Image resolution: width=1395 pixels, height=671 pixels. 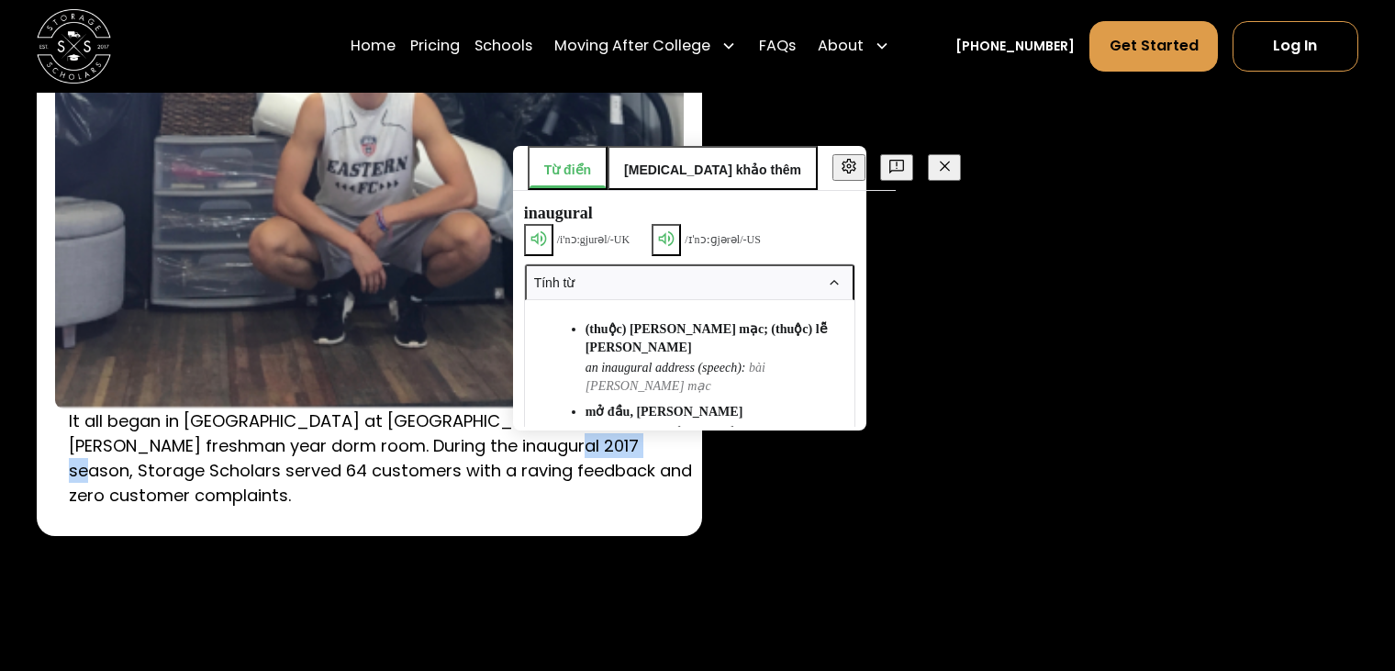 I want to click on a: Get Started, so click(x=1153, y=46).